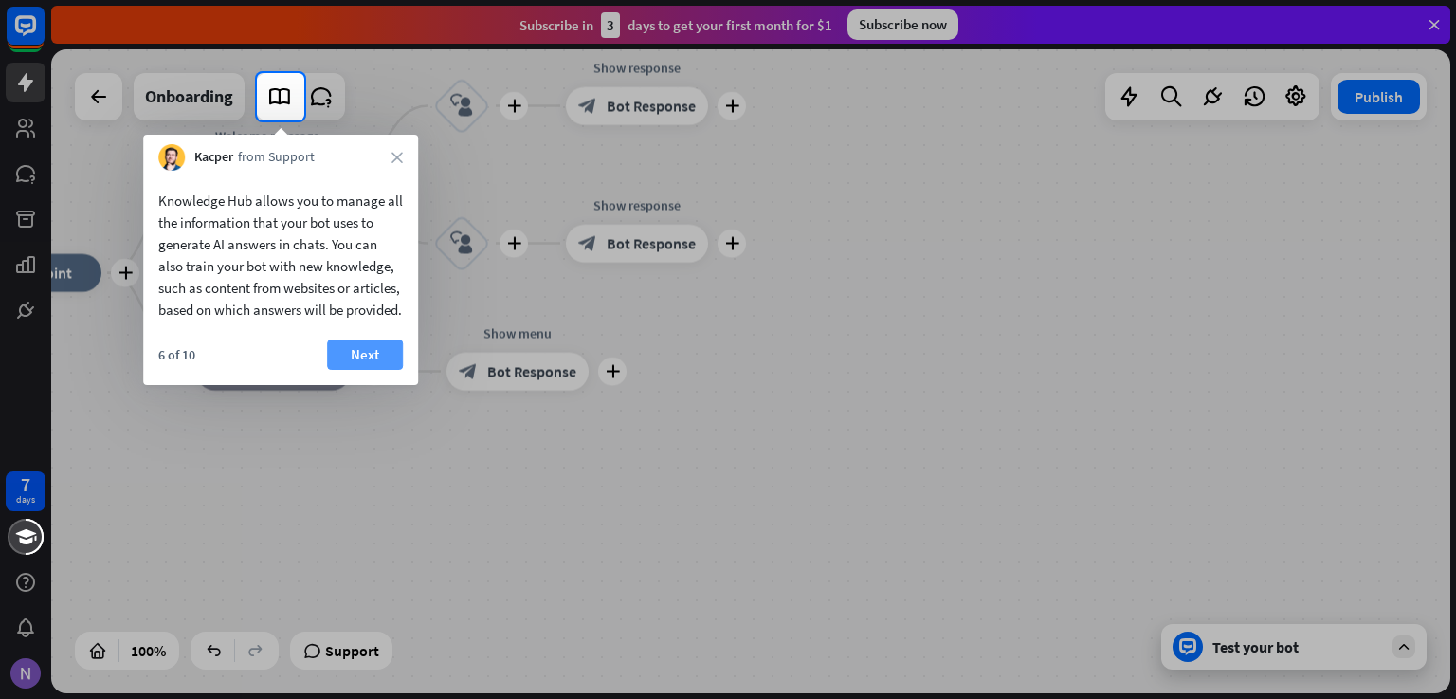 The image size is (1456, 699). I want to click on span: from Support, so click(276, 157).